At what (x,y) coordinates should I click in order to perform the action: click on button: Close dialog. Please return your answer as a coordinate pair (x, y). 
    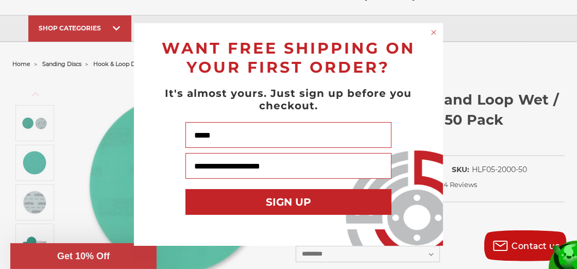
    Looking at the image, I should click on (434, 32).